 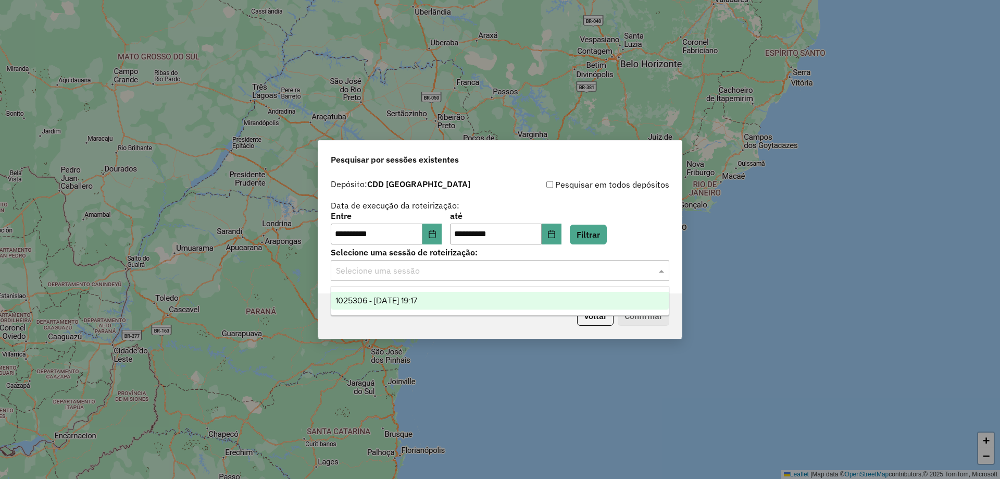 What do you see at coordinates (588, 234) in the screenshot?
I see `button: Filtrar` at bounding box center [588, 234].